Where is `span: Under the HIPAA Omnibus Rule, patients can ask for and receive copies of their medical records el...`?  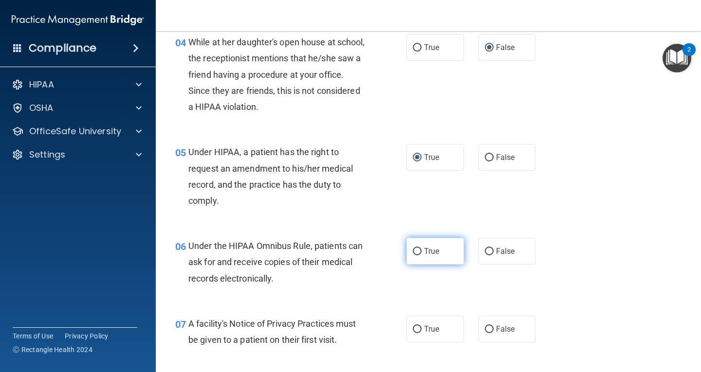
span: Under the HIPAA Omnibus Rule, patients can ask for and receive copies of their medical records el... is located at coordinates (275, 262).